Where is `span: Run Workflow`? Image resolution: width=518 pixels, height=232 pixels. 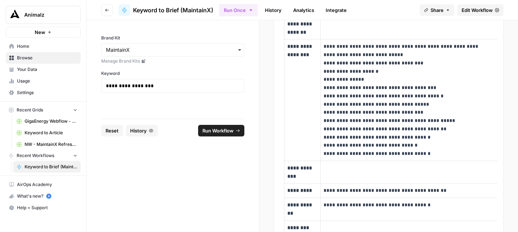
span: Run Workflow is located at coordinates (218, 131).